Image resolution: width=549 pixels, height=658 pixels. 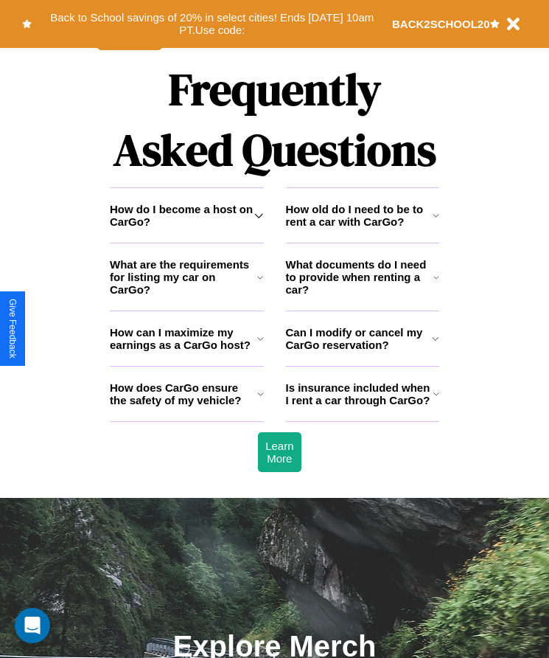 I want to click on b: BACK2SCHOOL20, so click(x=441, y=24).